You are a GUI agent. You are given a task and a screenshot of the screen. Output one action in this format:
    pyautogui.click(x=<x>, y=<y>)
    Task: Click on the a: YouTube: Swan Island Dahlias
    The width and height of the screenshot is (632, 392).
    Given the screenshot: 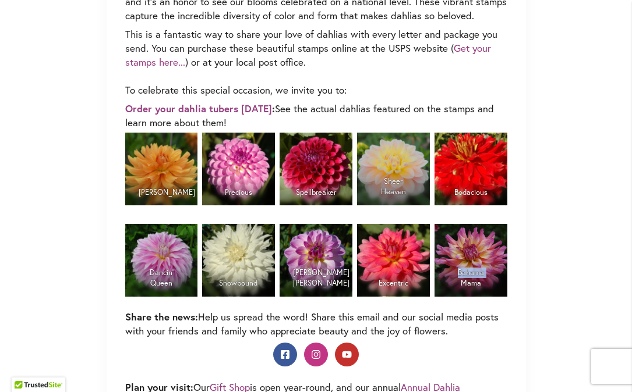 What is the action you would take?
    pyautogui.click(x=346, y=355)
    